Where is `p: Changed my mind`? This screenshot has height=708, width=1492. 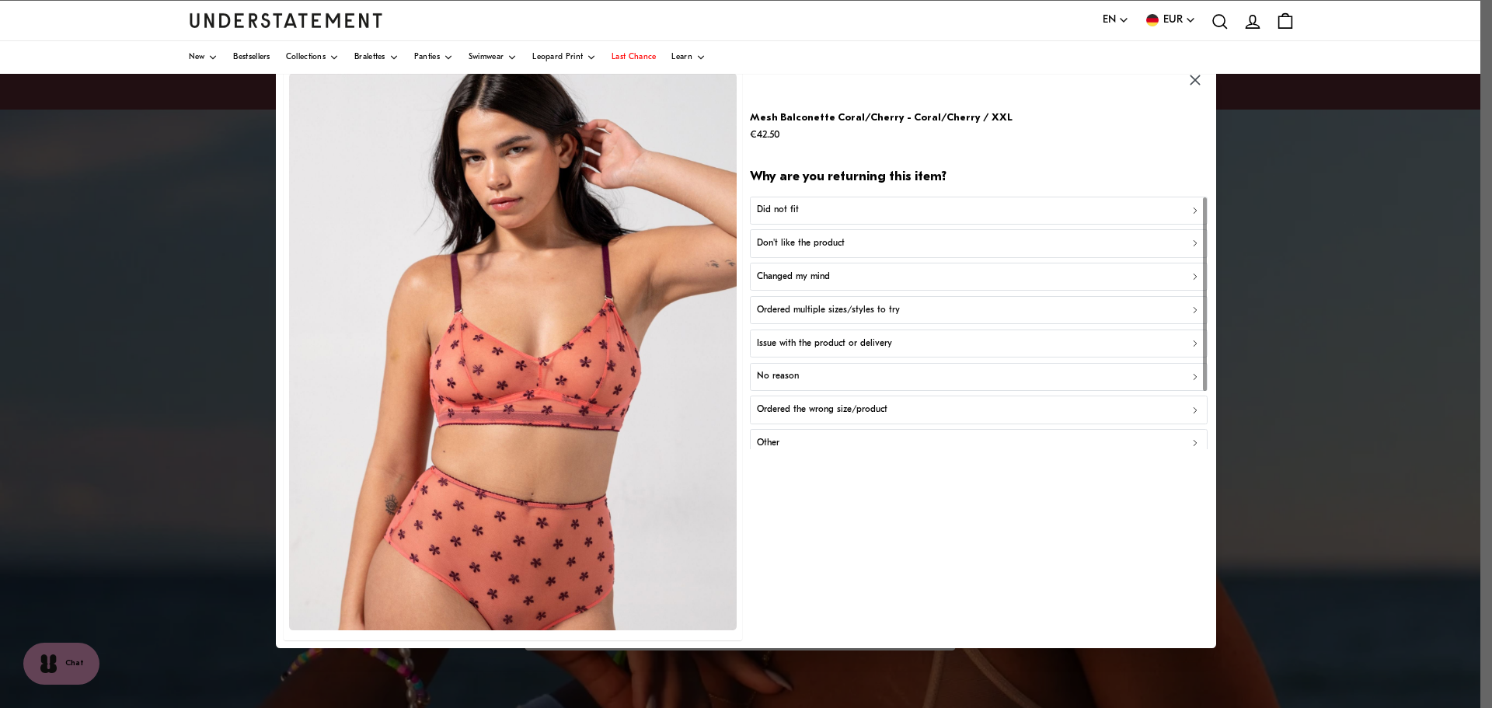 p: Changed my mind is located at coordinates (793, 277).